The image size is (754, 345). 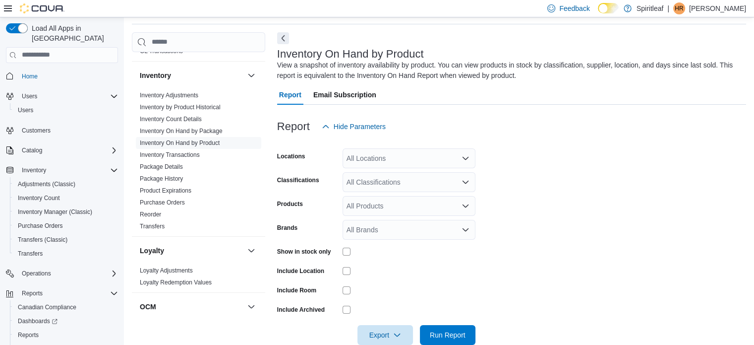 I want to click on span: Adjustments (Classic), so click(x=66, y=184).